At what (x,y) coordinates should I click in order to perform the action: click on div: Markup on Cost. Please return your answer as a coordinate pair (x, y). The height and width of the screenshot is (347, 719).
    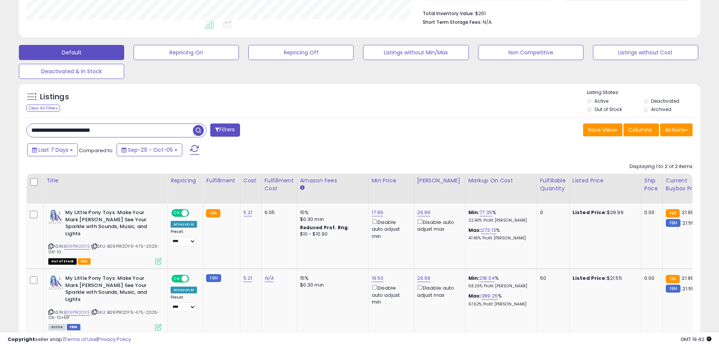
    Looking at the image, I should click on (501, 180).